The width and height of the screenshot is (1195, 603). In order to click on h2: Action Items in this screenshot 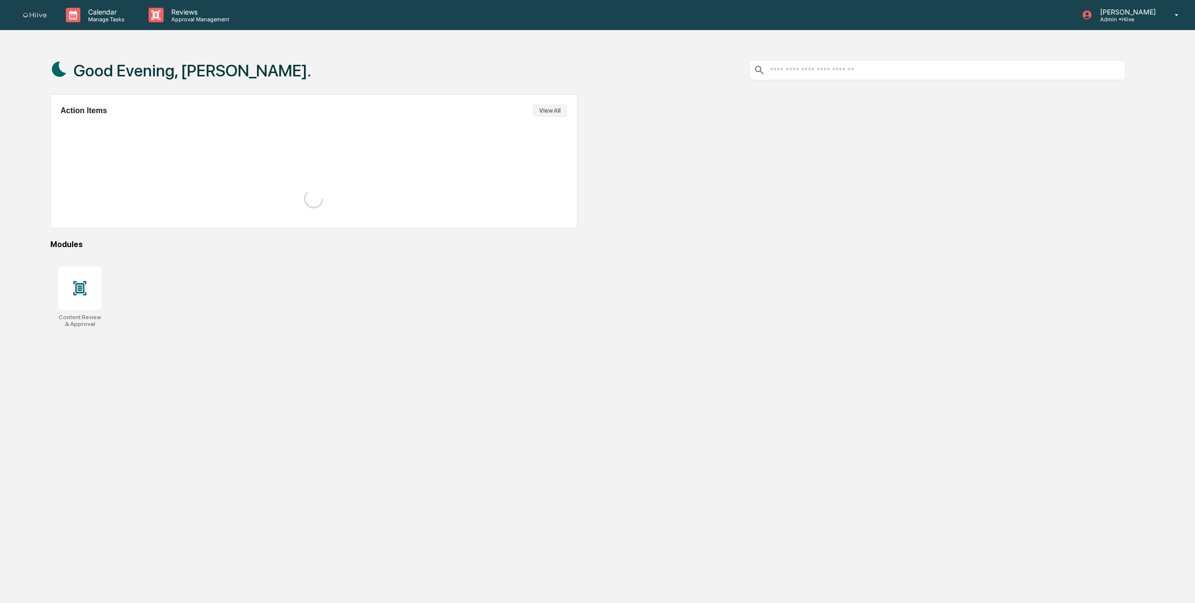, I will do `click(84, 111)`.